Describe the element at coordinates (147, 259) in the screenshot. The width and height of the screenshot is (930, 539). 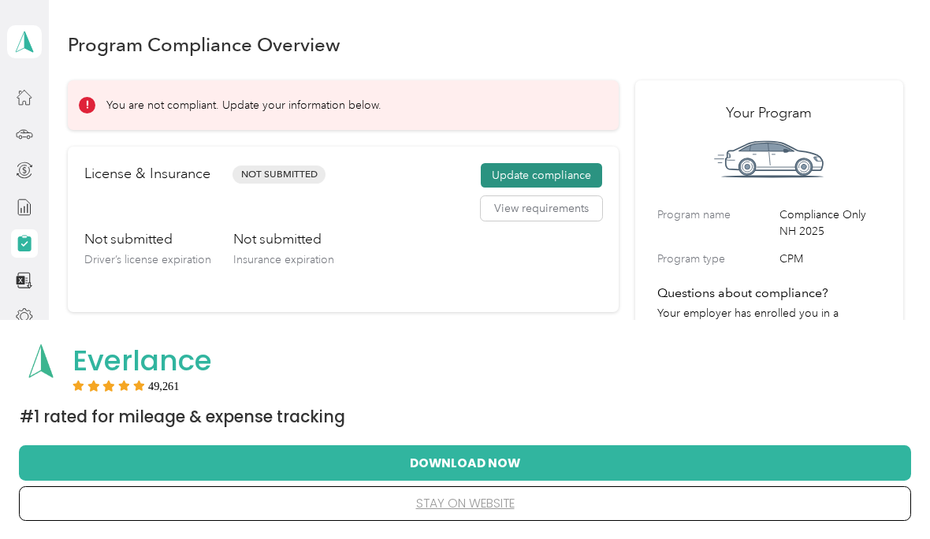
I see `span: Driver’s license expiration` at that location.